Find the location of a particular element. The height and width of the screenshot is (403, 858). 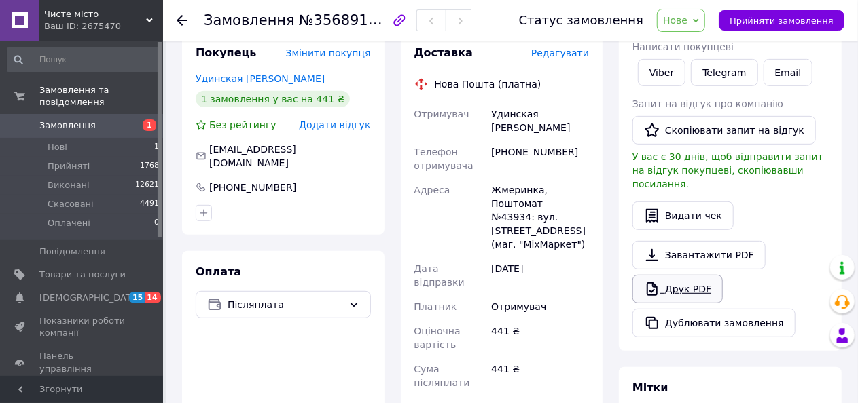

div: Ваш ID: 2675470 is located at coordinates (103, 26).